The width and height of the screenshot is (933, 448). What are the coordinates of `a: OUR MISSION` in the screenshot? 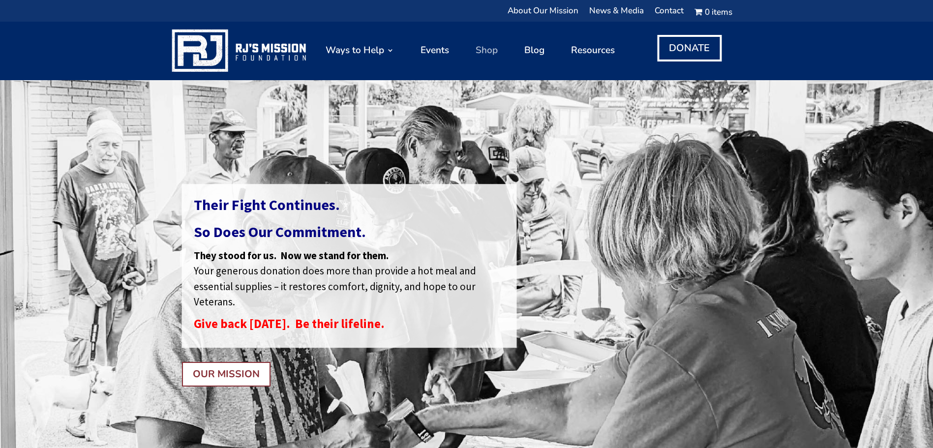 It's located at (226, 374).